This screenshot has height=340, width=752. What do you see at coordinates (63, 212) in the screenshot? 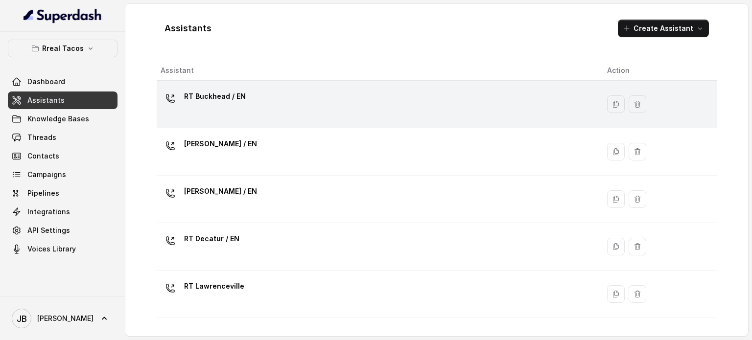
I see `a: Integrations` at bounding box center [63, 212].